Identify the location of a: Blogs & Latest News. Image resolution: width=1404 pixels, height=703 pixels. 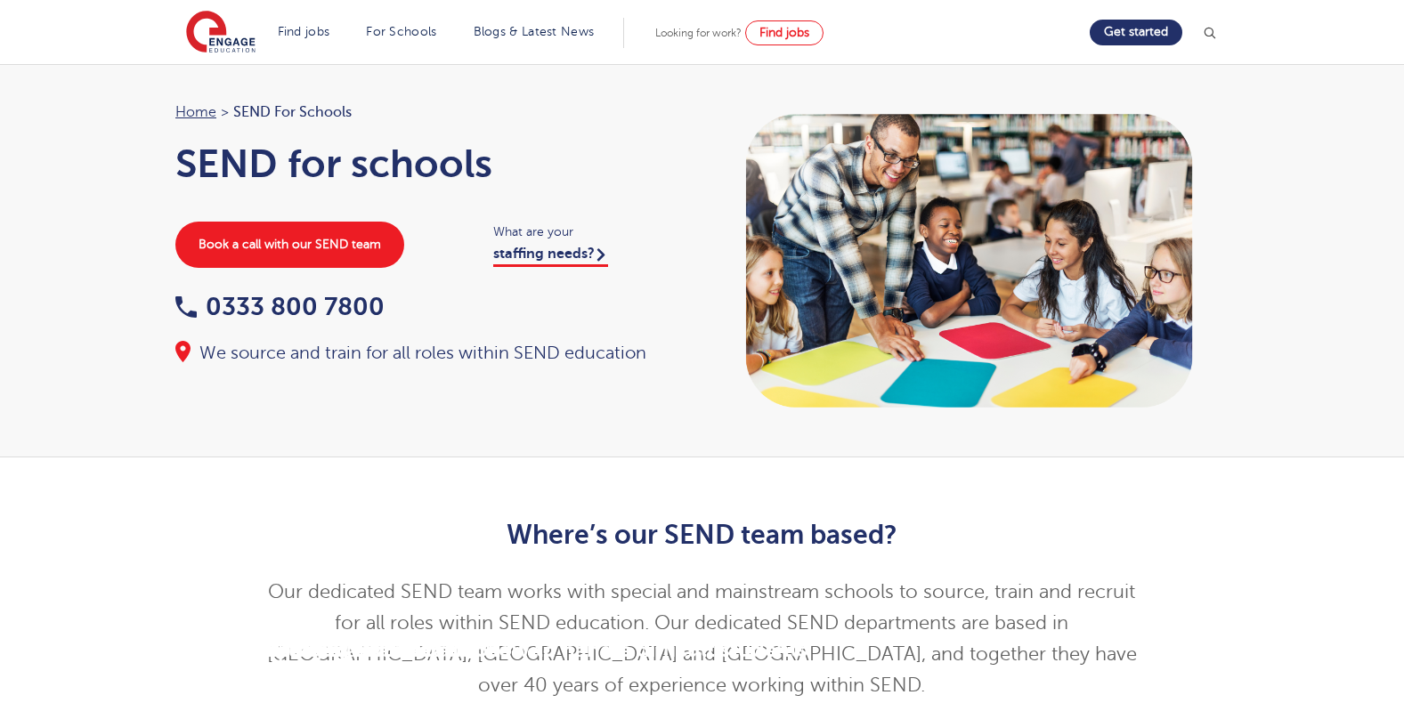
(534, 31).